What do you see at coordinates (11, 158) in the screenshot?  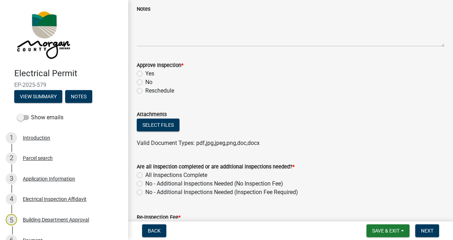 I see `div: 2` at bounding box center [11, 158].